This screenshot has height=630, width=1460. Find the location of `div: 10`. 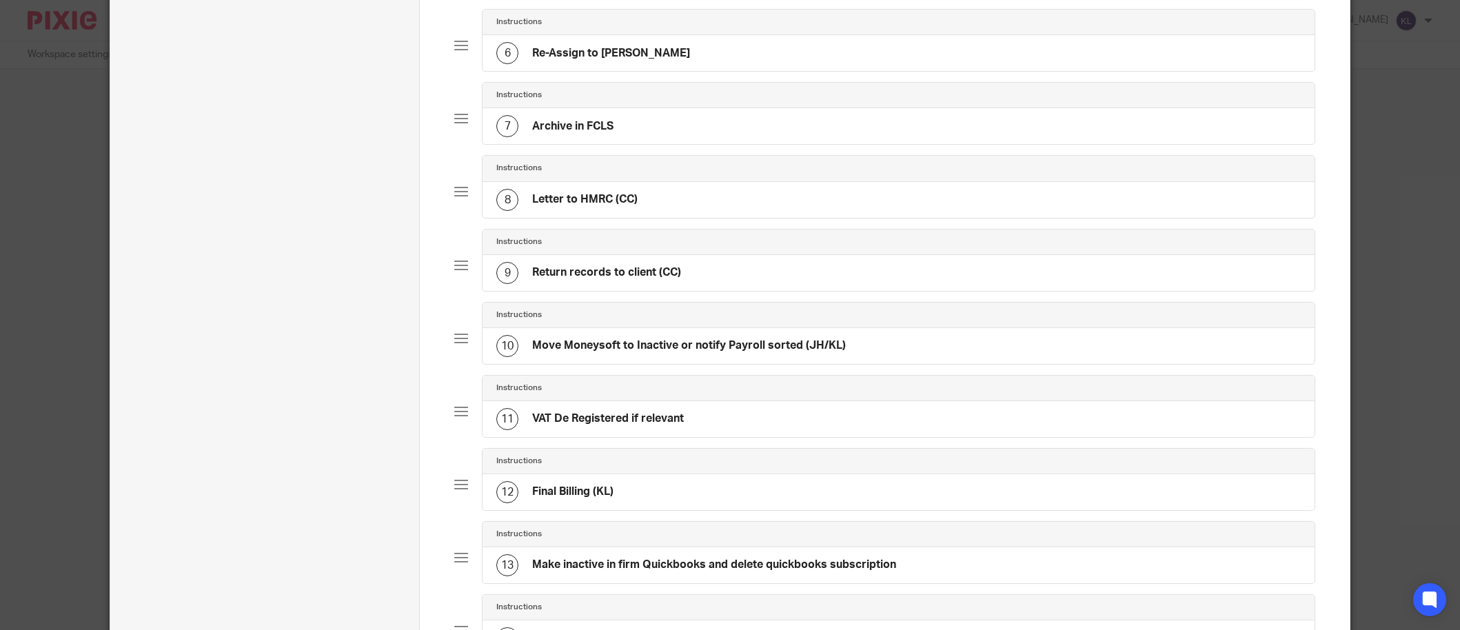

div: 10 is located at coordinates (507, 346).